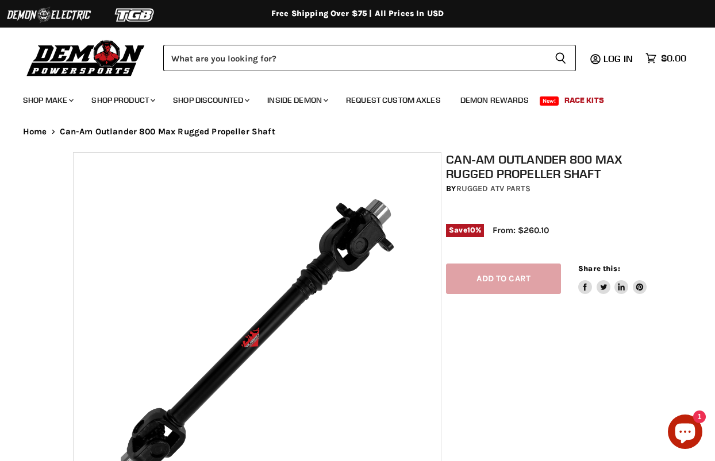 This screenshot has width=715, height=461. What do you see at coordinates (665, 58) in the screenshot?
I see `a: $0.00` at bounding box center [665, 58].